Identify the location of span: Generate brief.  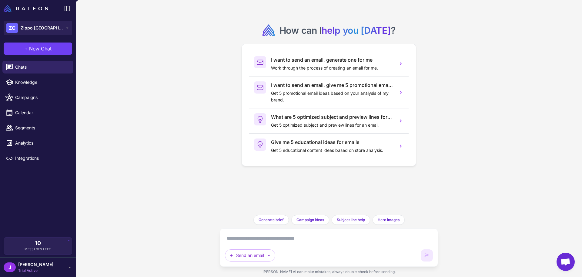
(271, 220).